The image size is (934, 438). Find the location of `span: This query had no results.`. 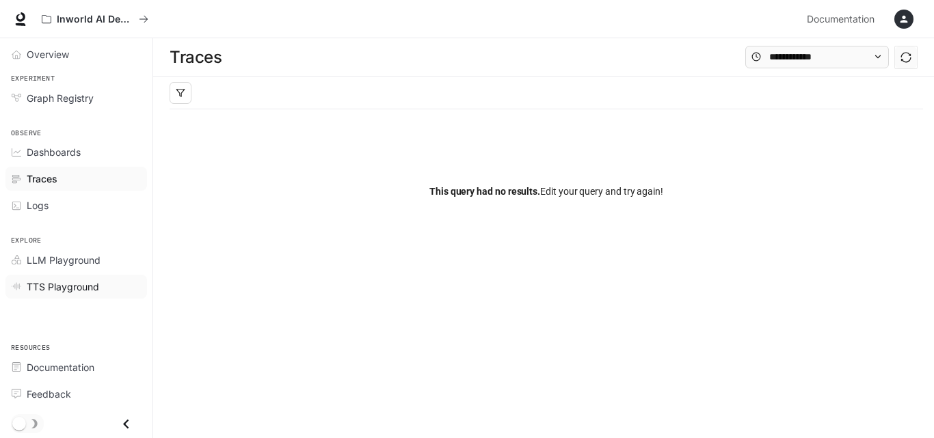

span: This query had no results. is located at coordinates (485, 192).